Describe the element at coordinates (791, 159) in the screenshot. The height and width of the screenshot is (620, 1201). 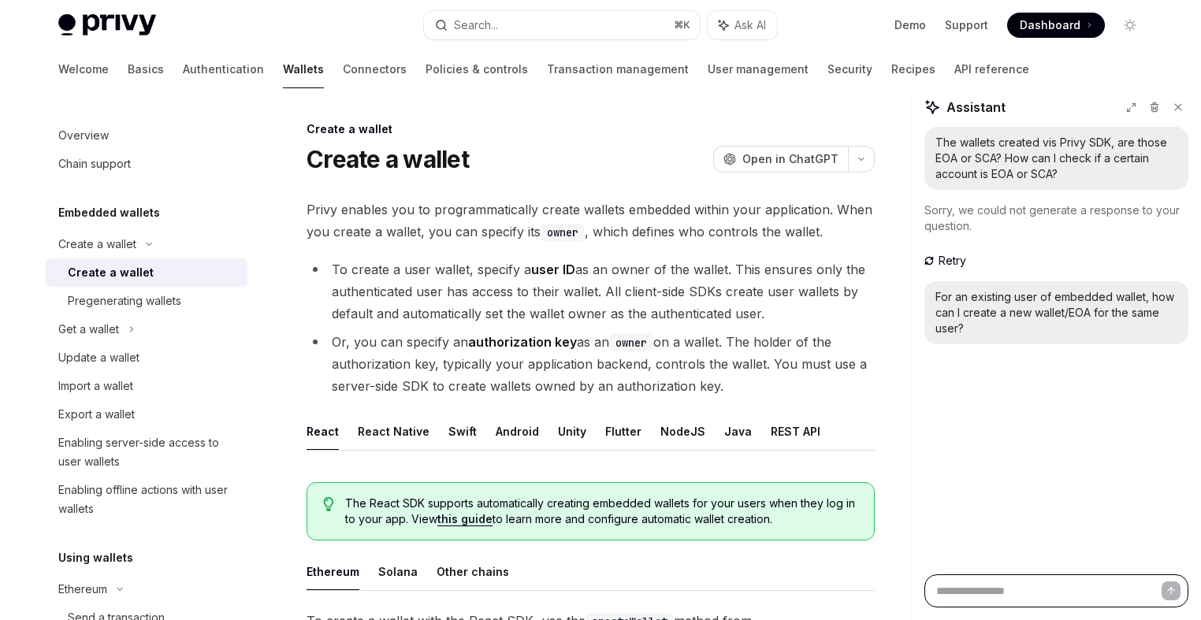
I see `span: Open in ChatGPT` at that location.